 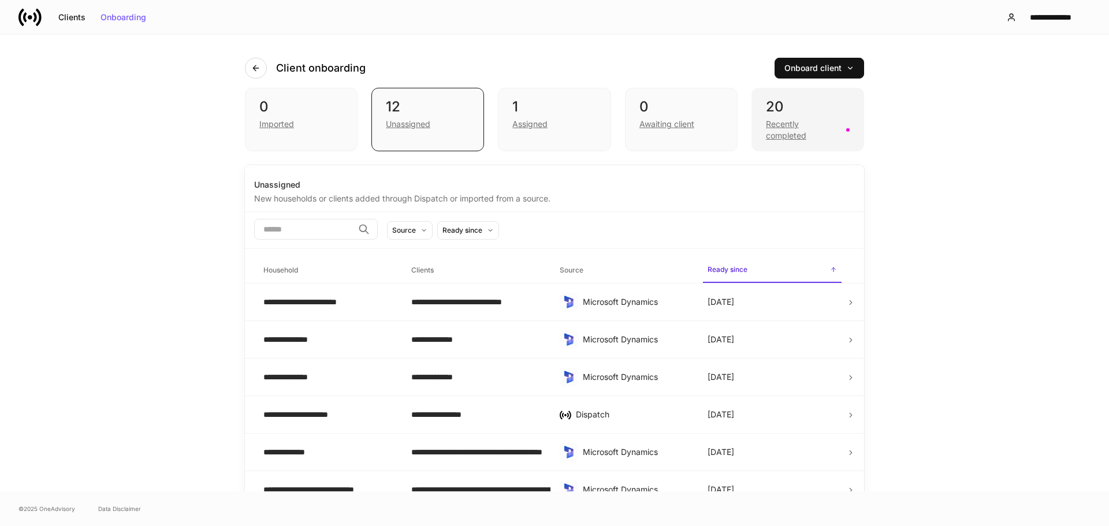 I want to click on span: © 2025 OneAdvisory, so click(x=47, y=509).